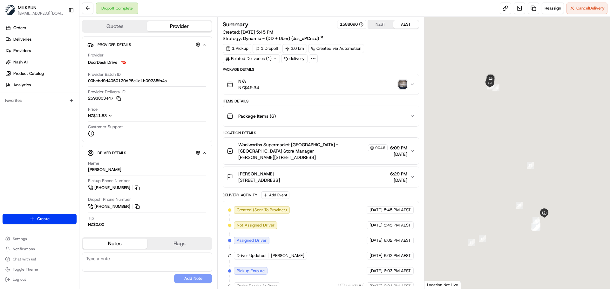 The image size is (610, 289). What do you see at coordinates (41, 74) in the screenshot?
I see `a: Product Catalog` at bounding box center [41, 74].